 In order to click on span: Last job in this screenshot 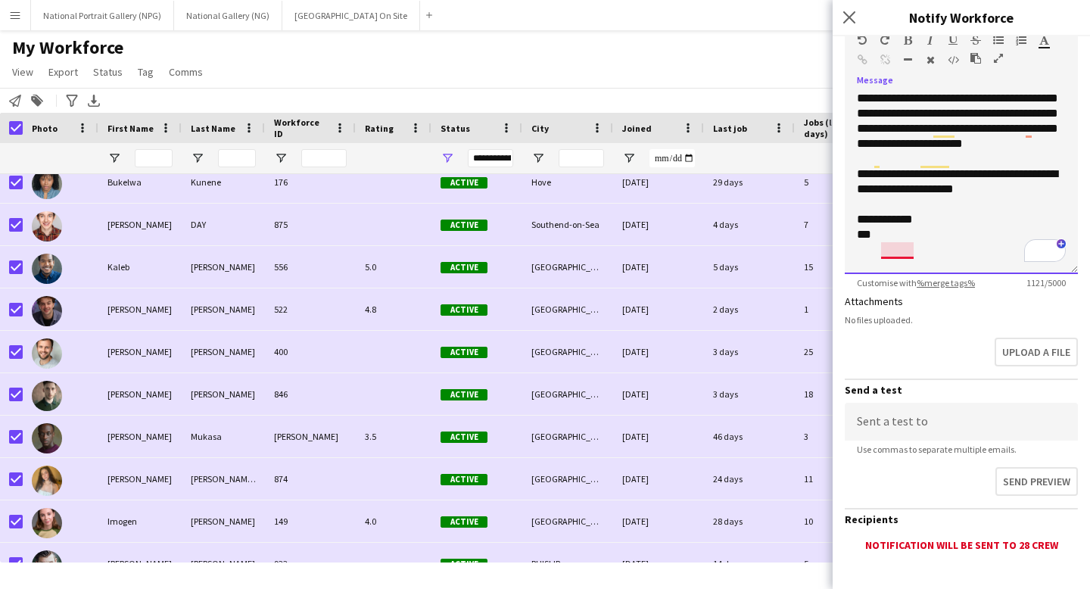, I will do `click(730, 128)`.